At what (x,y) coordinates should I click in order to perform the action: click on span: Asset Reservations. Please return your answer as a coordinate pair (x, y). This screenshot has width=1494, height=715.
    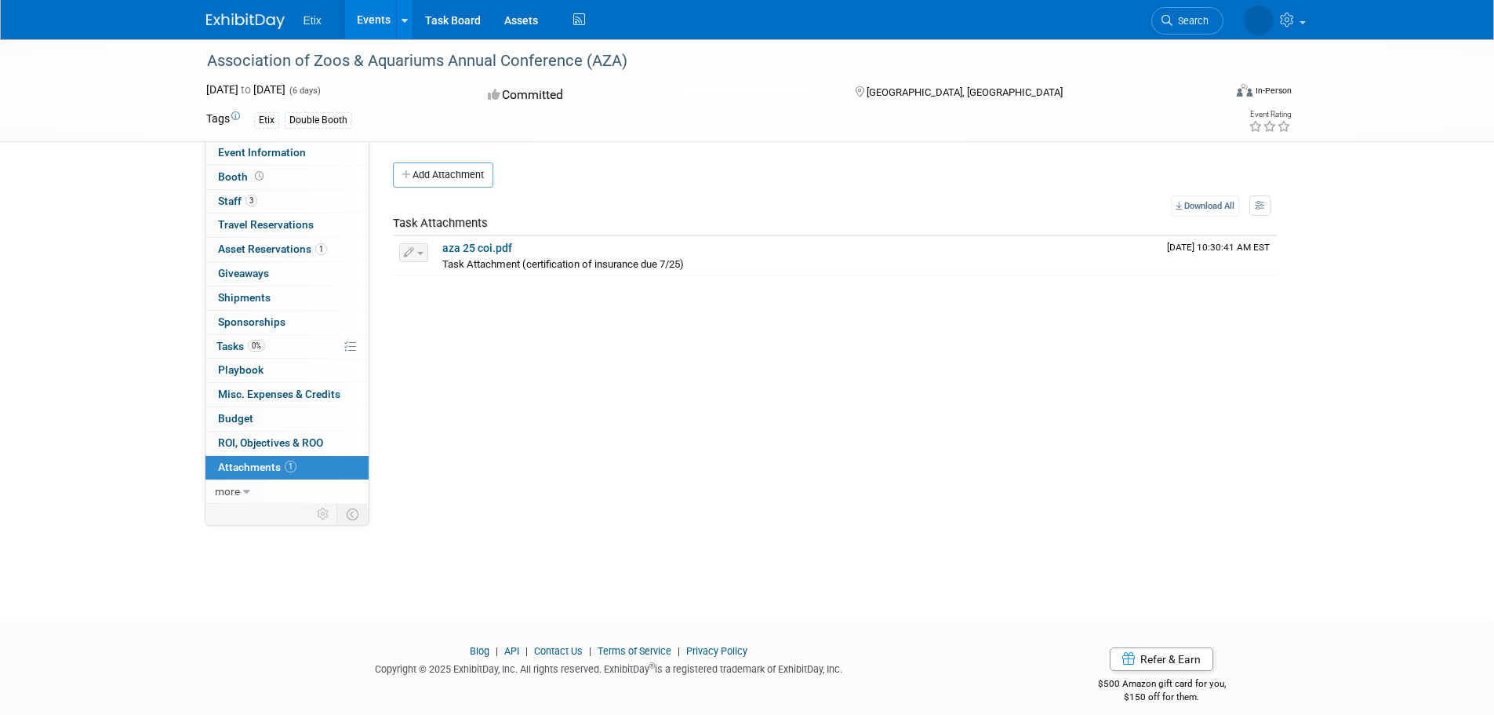
    Looking at the image, I should click on (272, 249).